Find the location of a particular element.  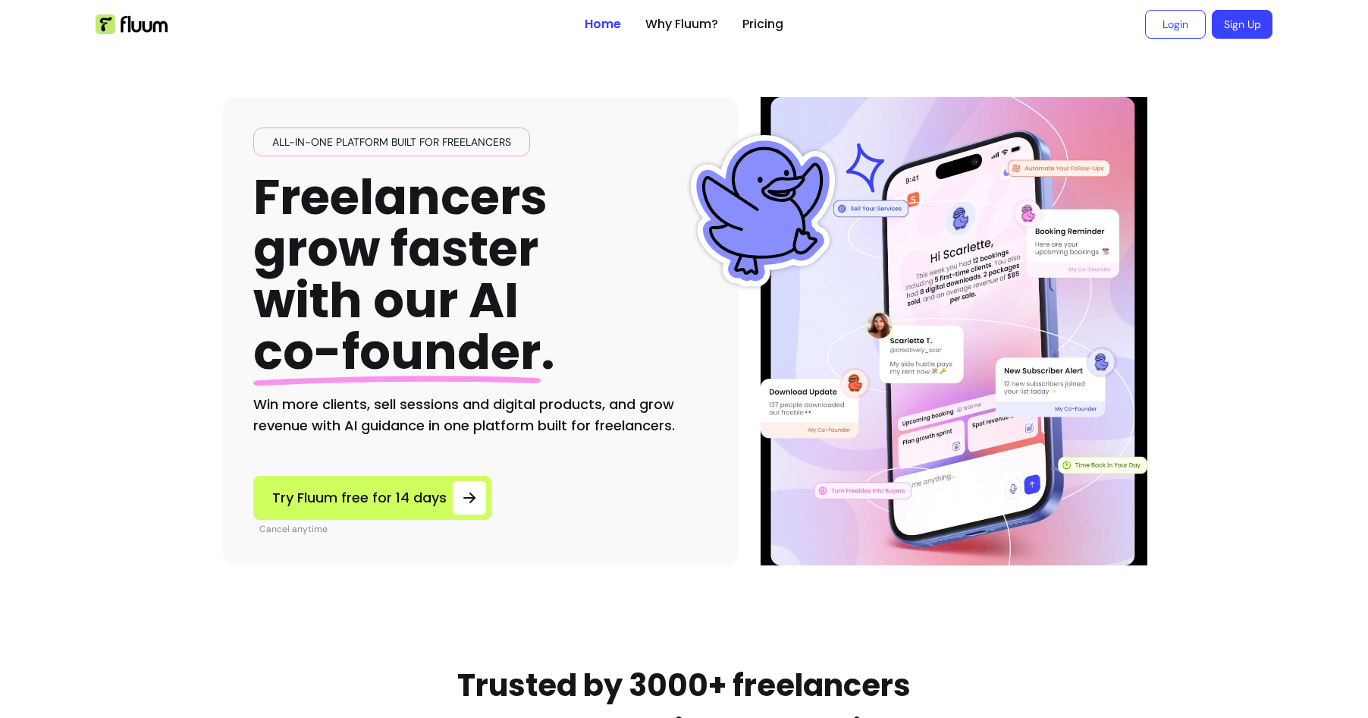

a: Try Fluum free for 14 days is located at coordinates (372, 498).